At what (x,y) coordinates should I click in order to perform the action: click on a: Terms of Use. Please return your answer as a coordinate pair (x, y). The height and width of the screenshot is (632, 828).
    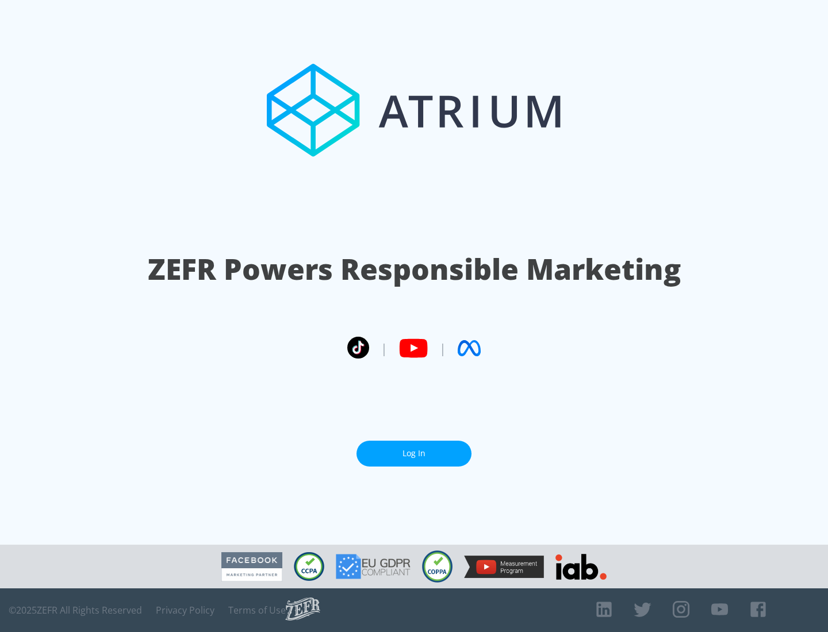
    Looking at the image, I should click on (257, 610).